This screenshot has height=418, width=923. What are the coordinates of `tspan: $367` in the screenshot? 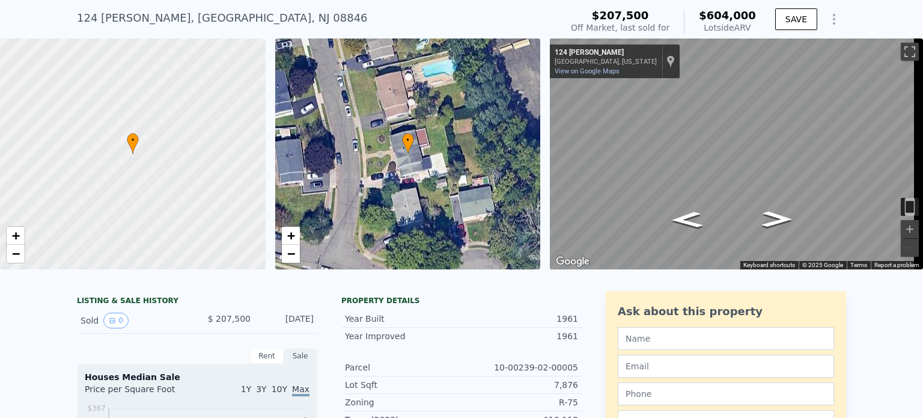 It's located at (96, 408).